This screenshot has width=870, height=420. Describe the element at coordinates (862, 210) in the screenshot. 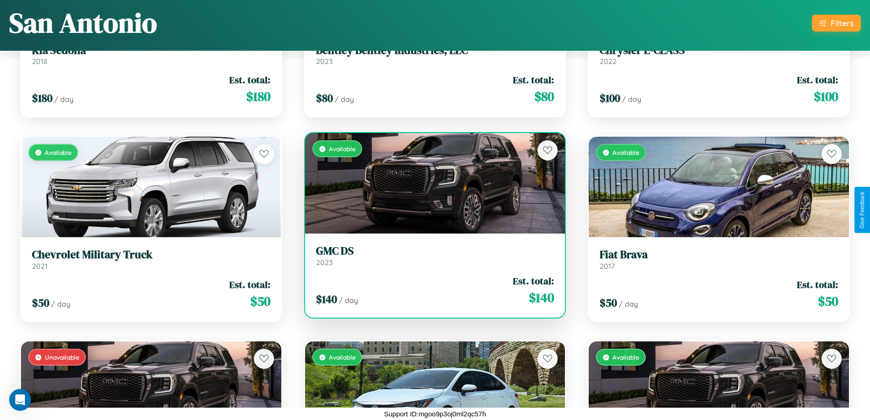

I see `div: Give Feedback` at that location.